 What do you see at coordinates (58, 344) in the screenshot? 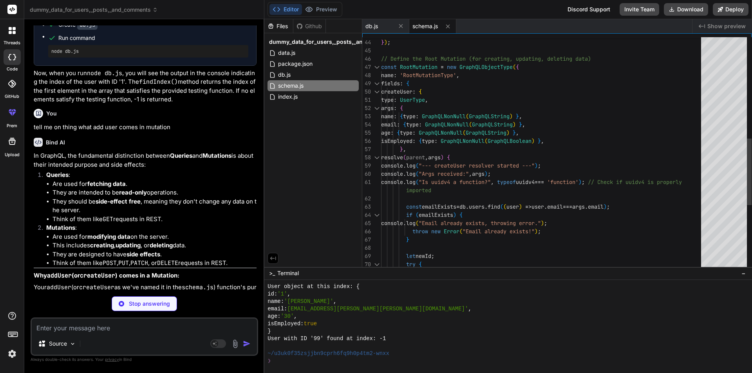
I see `p: Source` at bounding box center [58, 344].